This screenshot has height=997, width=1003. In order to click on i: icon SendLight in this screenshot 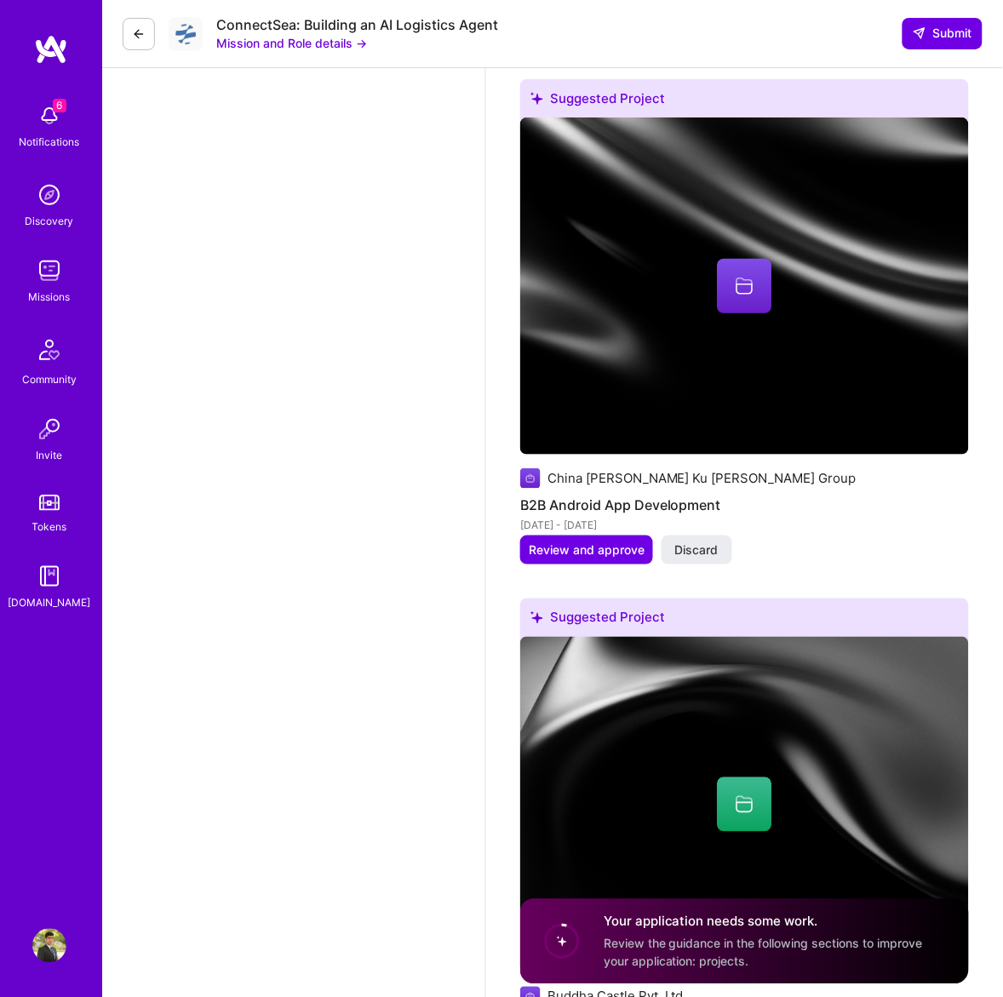, I will do `click(920, 33)`.